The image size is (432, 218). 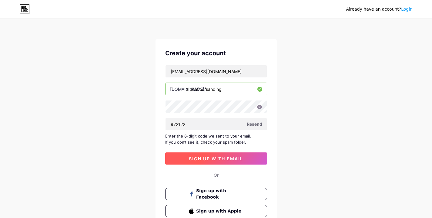 I want to click on span: Resend, so click(x=254, y=124).